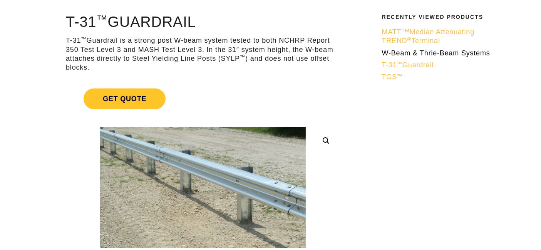 This screenshot has height=250, width=541. What do you see at coordinates (203, 99) in the screenshot?
I see `a: Get Quote` at bounding box center [203, 99].